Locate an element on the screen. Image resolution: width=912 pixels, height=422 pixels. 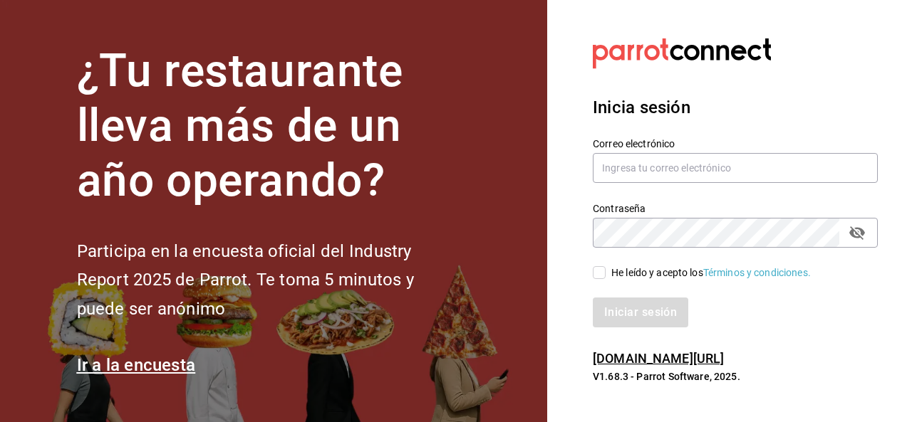
h3: Inicia sesión is located at coordinates (735, 108).